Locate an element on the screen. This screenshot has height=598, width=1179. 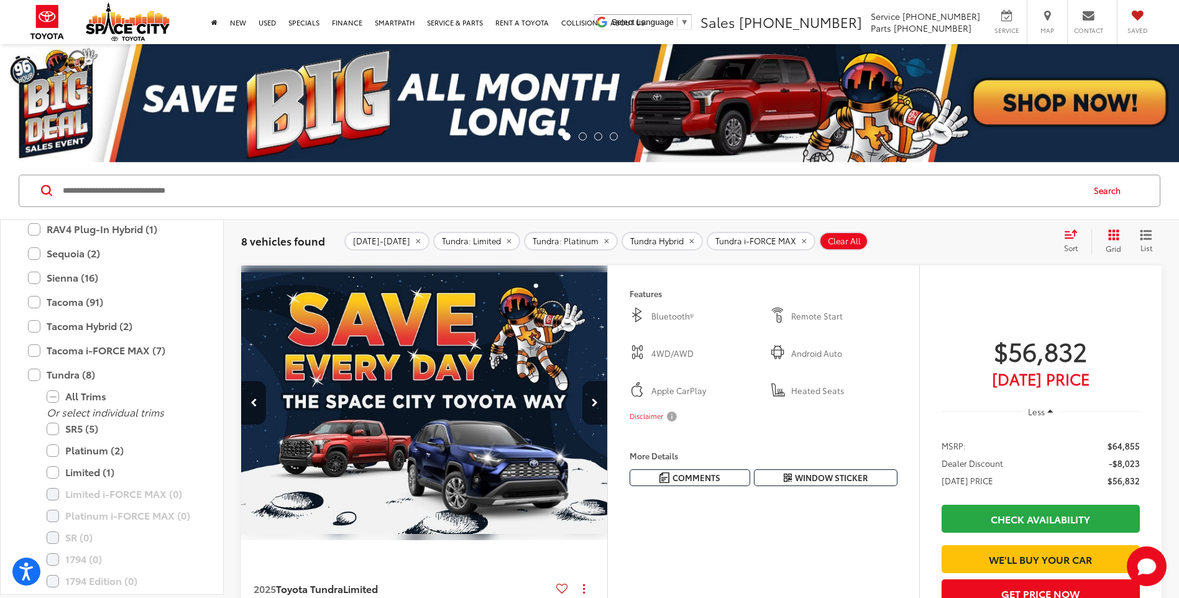
a: 2025Toyota TundraLimited is located at coordinates (402, 589).